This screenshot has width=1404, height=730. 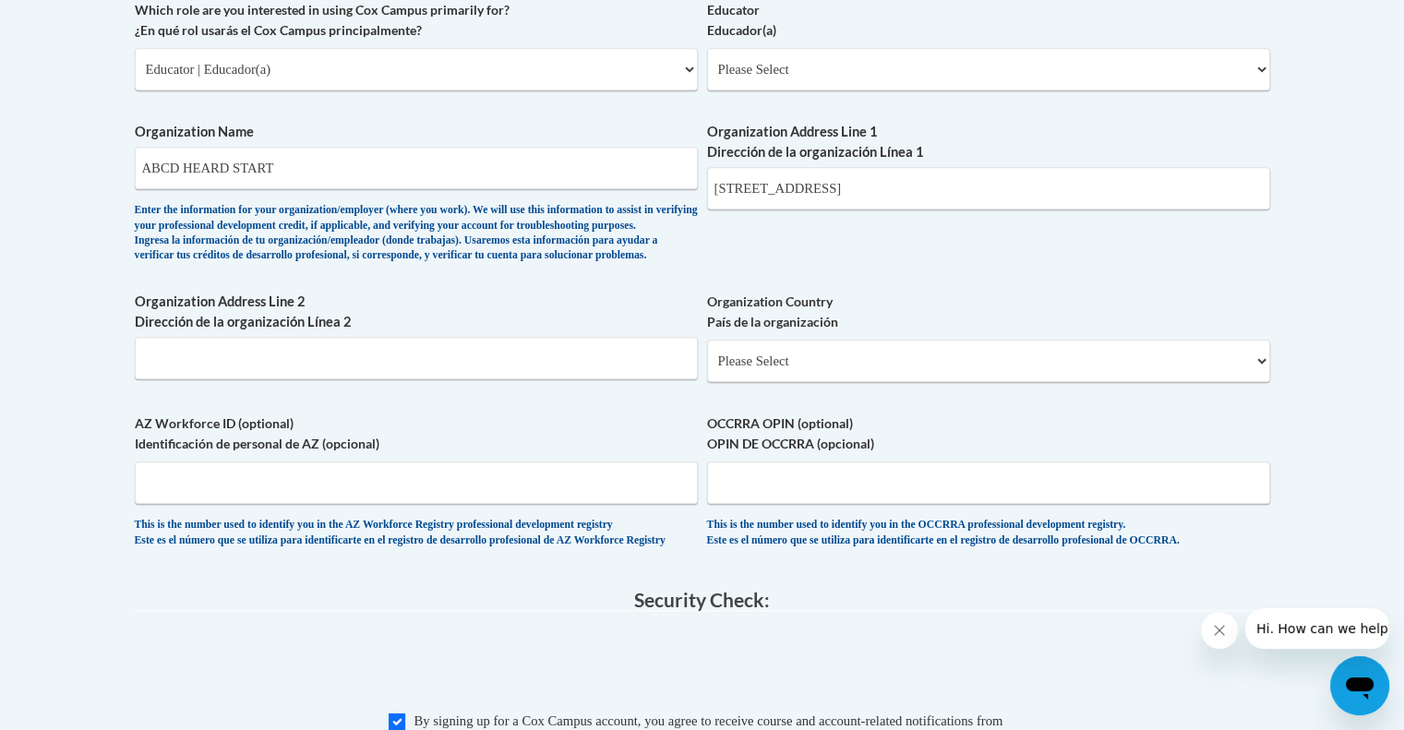 What do you see at coordinates (416, 312) in the screenshot?
I see `label: Organization Address Line 2 Dirección de la organización Línea 2` at bounding box center [416, 312].